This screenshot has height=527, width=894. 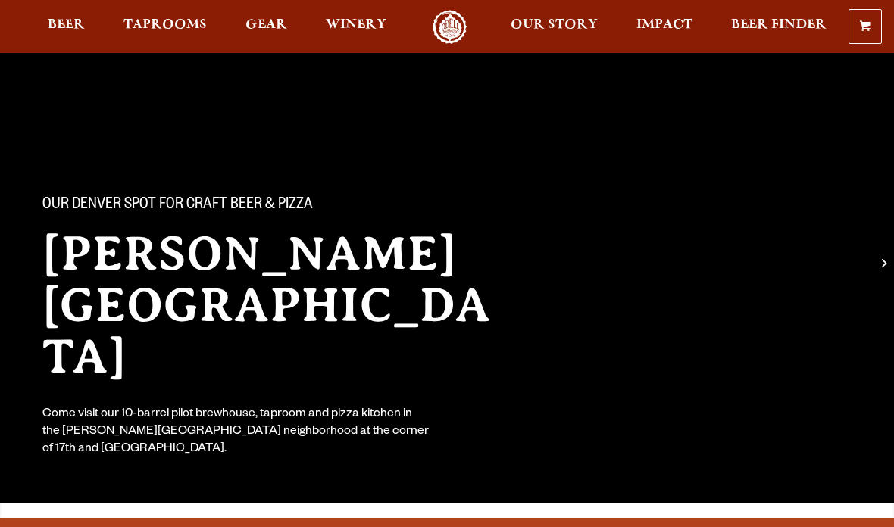 I want to click on span: Our Story, so click(x=554, y=25).